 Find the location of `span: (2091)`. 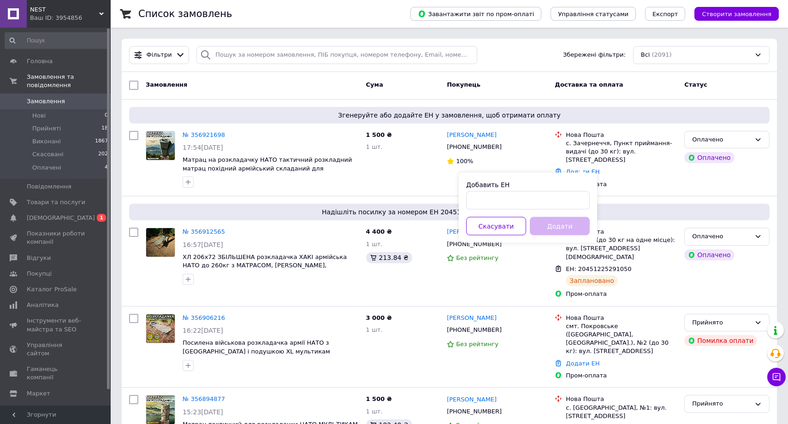

span: (2091) is located at coordinates (661, 54).